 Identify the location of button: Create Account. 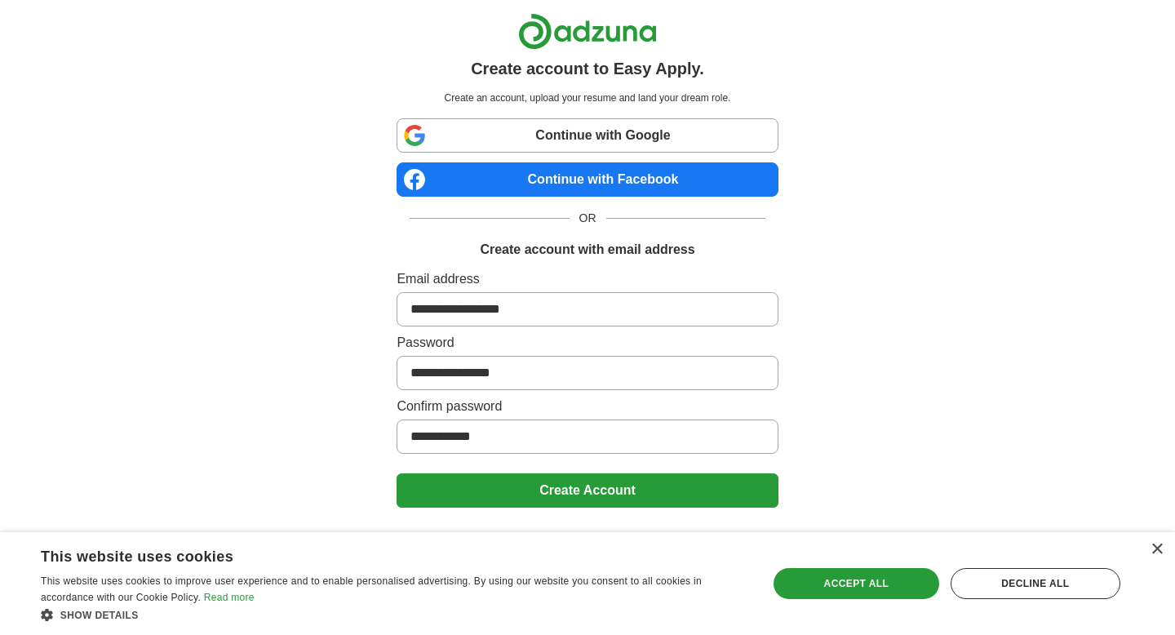
(587, 490).